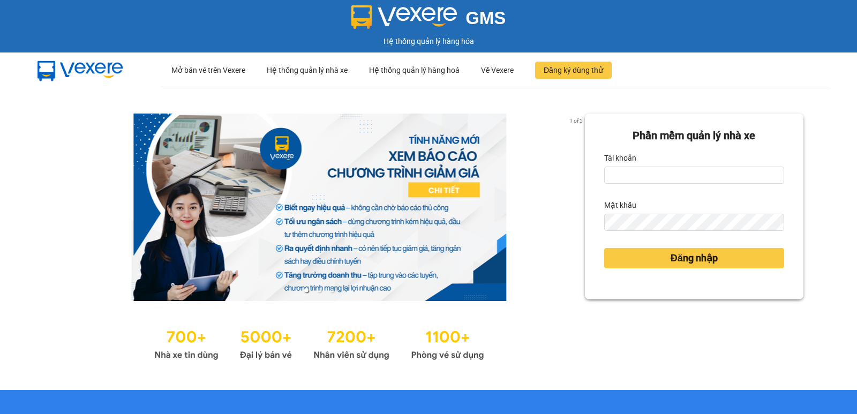  What do you see at coordinates (307, 290) in the screenshot?
I see `li: slide item 1` at bounding box center [307, 290].